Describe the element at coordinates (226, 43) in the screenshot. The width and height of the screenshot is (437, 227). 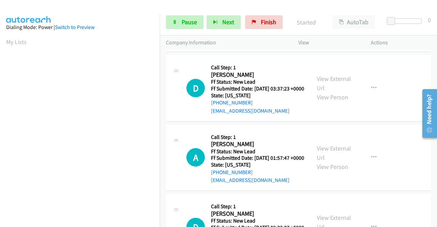
I see `p: Company Information` at that location.